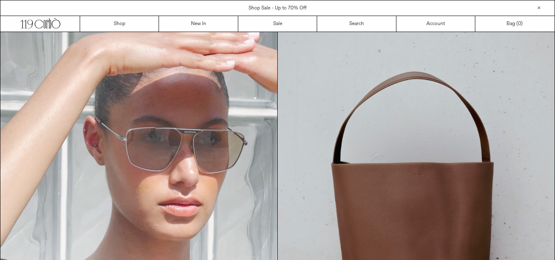  Describe the element at coordinates (357, 24) in the screenshot. I see `a: Search` at that location.